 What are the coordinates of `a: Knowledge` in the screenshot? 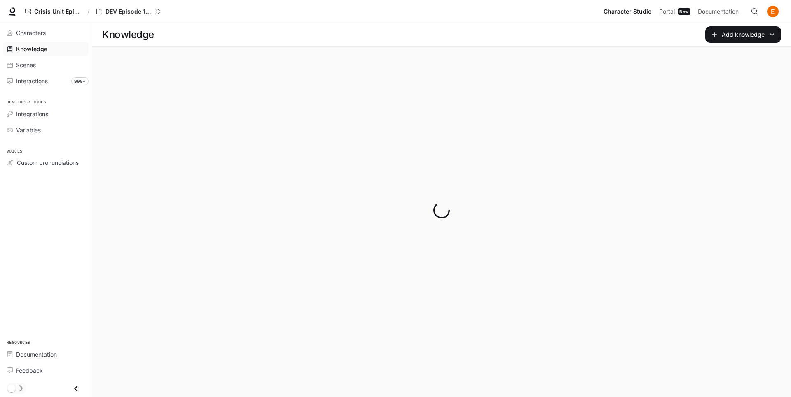 It's located at (46, 49).